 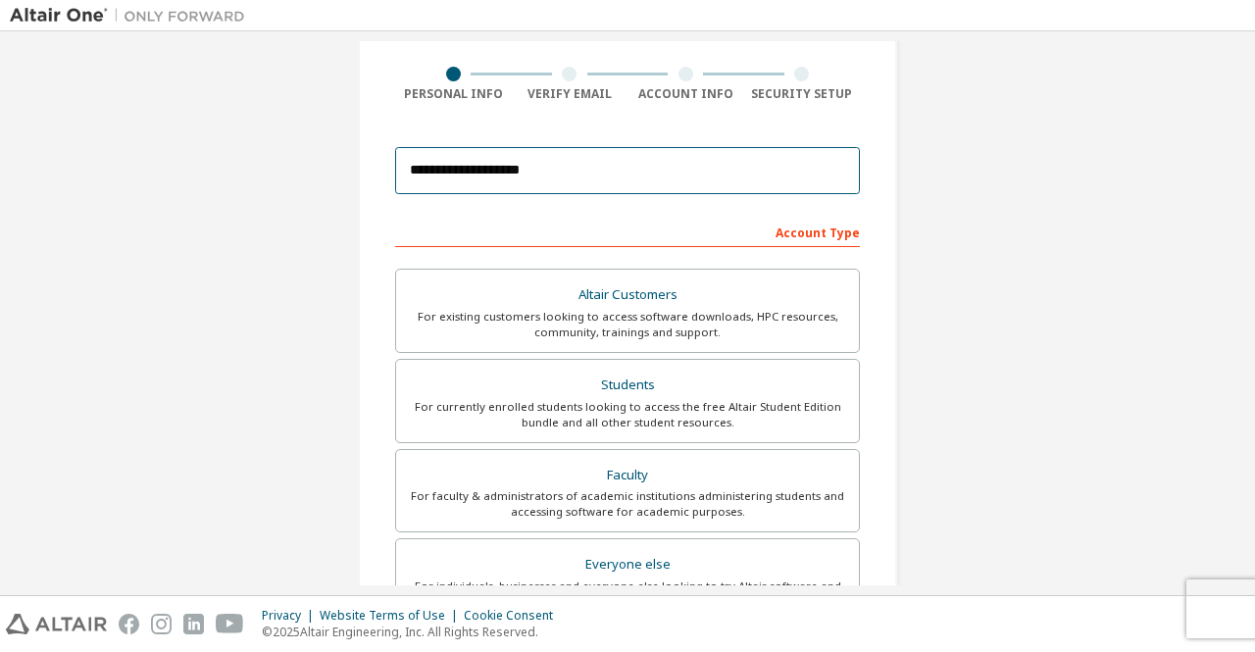 I want to click on img: instagram.svg, so click(x=161, y=623).